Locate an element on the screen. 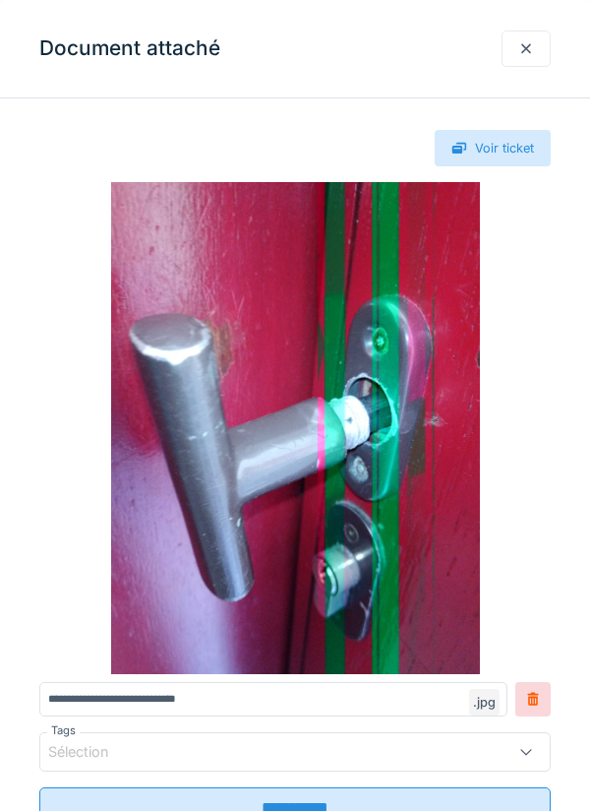 This screenshot has height=811, width=590. div: Voir ticket is located at coordinates (505, 148).